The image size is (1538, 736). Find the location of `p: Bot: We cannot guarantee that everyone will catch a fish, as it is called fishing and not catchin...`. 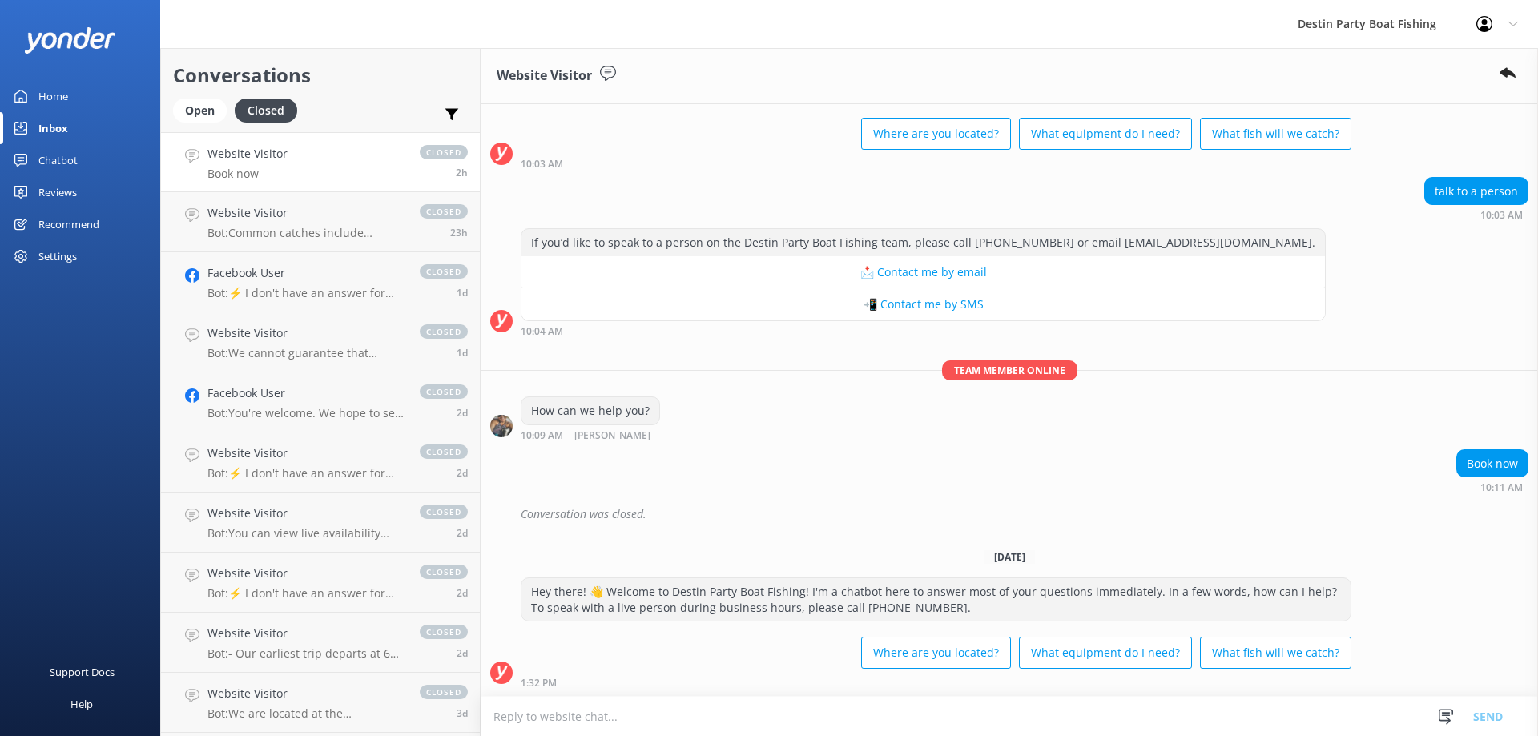

p: Bot: We cannot guarantee that everyone will catch a fish, as it is called fishing and not catchin... is located at coordinates (305, 353).